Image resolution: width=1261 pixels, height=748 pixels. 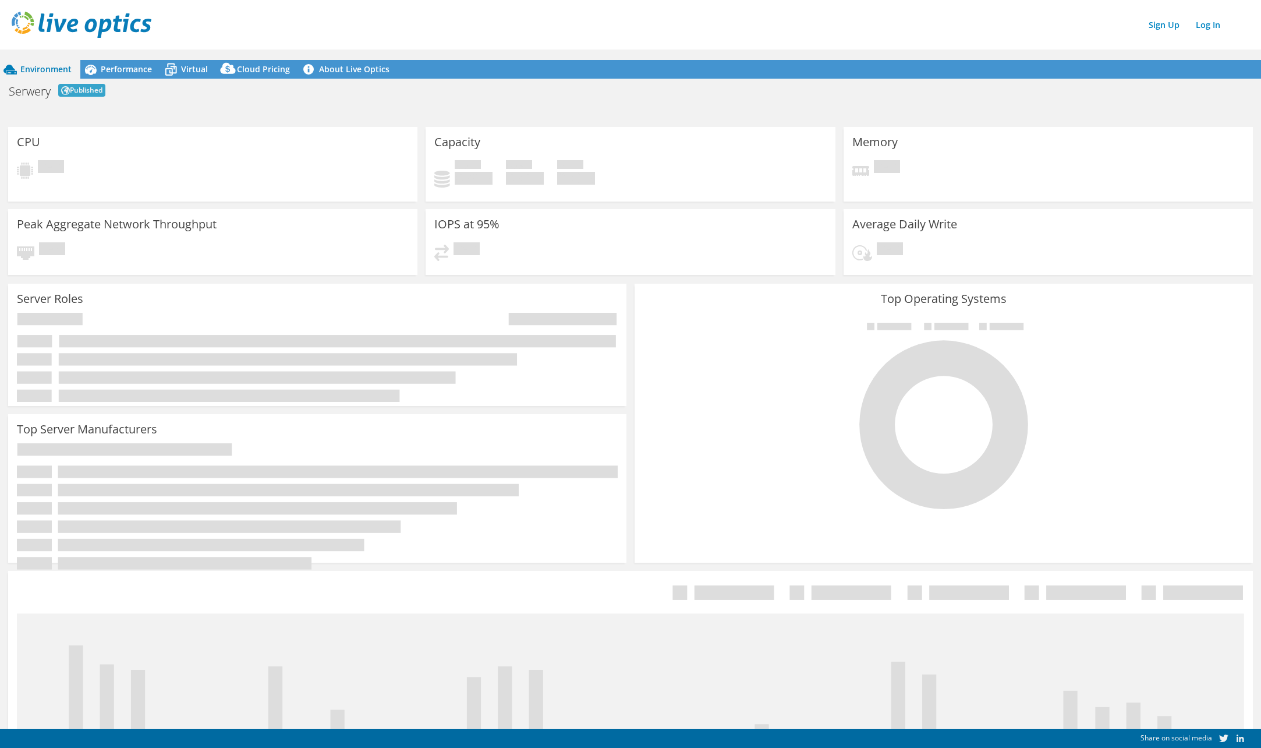 What do you see at coordinates (467, 224) in the screenshot?
I see `h3: IOPS at 95%` at bounding box center [467, 224].